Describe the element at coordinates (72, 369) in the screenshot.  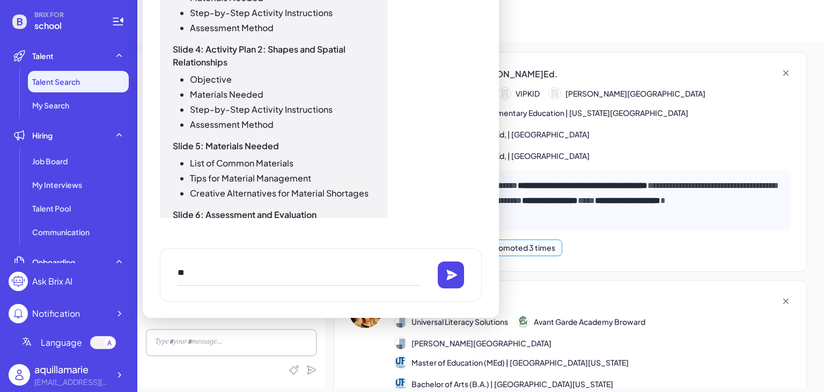
I see `div: aquillamarie` at that location.